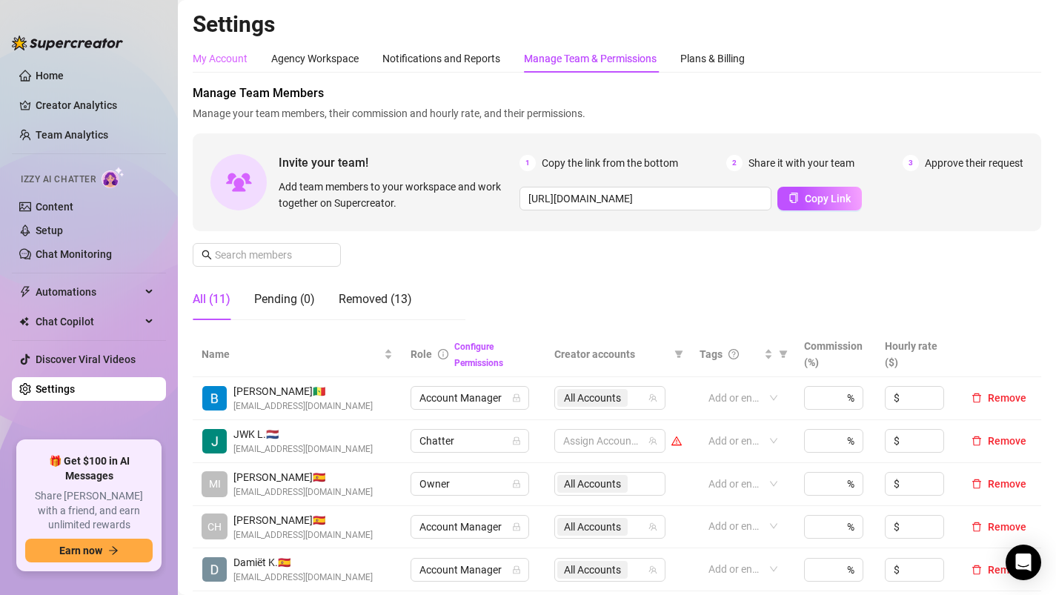 This screenshot has width=1056, height=595. I want to click on span: 2, so click(735, 163).